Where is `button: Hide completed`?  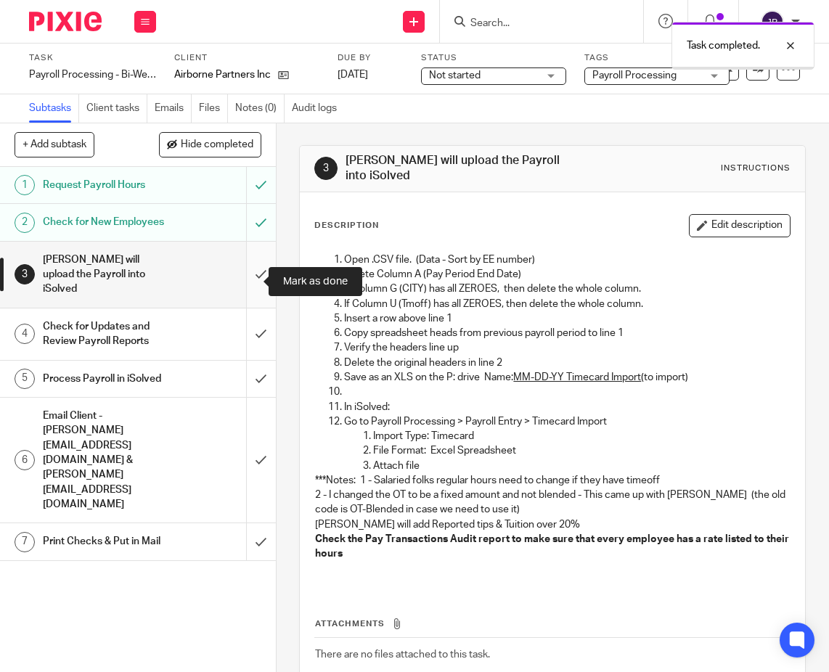
button: Hide completed is located at coordinates (210, 144).